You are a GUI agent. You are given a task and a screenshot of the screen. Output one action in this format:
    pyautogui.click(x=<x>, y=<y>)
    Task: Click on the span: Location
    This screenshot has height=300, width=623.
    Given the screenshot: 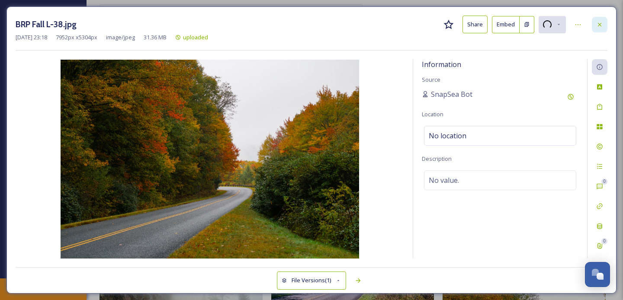 What is the action you would take?
    pyautogui.click(x=432, y=114)
    